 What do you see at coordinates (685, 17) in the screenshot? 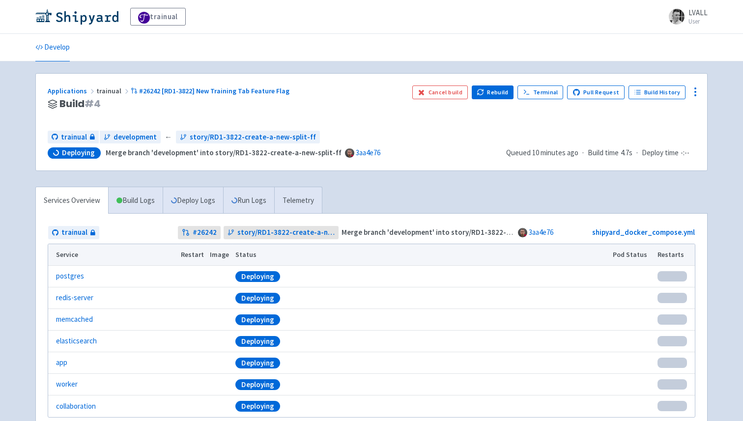
I see `a: LVALL User` at bounding box center [685, 17].